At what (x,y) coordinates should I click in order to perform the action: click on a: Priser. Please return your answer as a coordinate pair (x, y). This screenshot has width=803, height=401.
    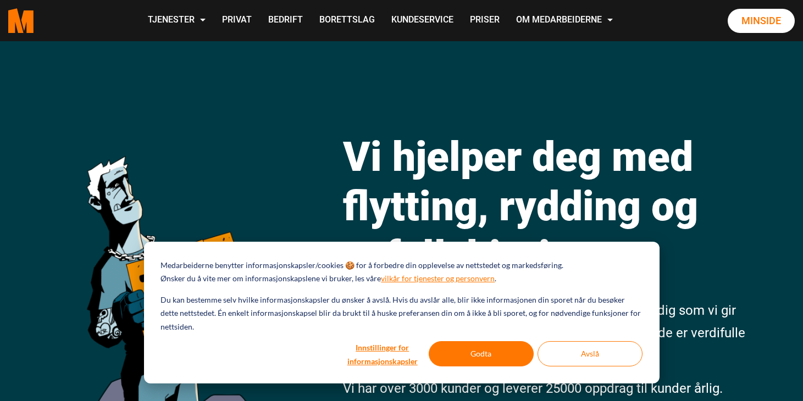
    Looking at the image, I should click on (484, 20).